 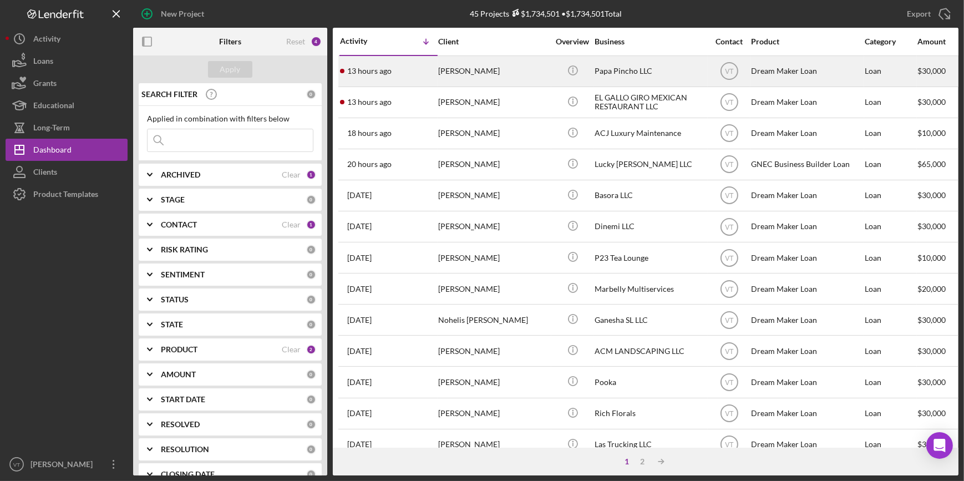 I want to click on div: Pooka, so click(x=650, y=382).